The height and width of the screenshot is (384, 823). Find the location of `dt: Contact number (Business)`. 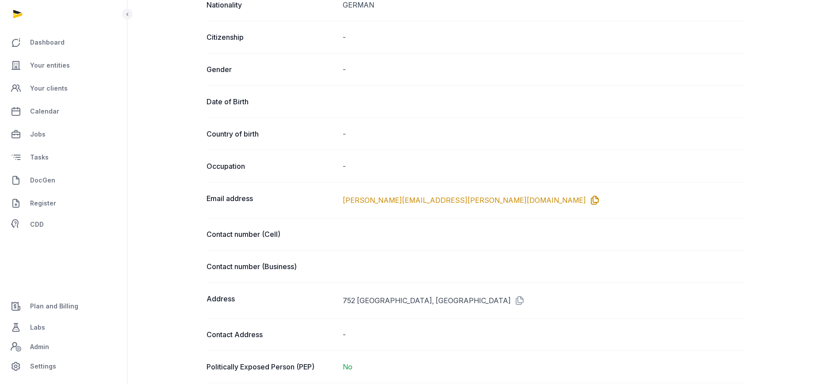

dt: Contact number (Business) is located at coordinates (271, 267).